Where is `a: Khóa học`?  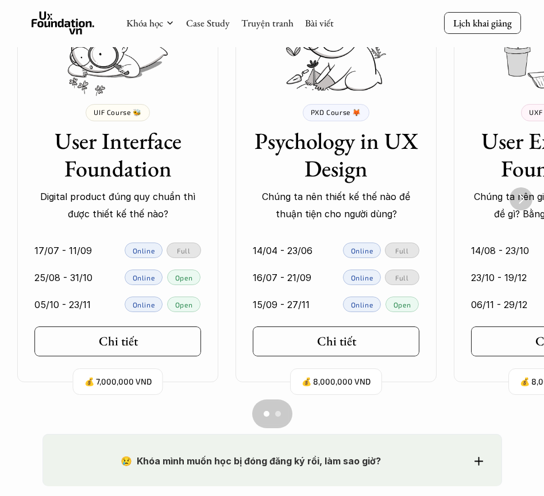
a: Khóa học is located at coordinates (145, 23).